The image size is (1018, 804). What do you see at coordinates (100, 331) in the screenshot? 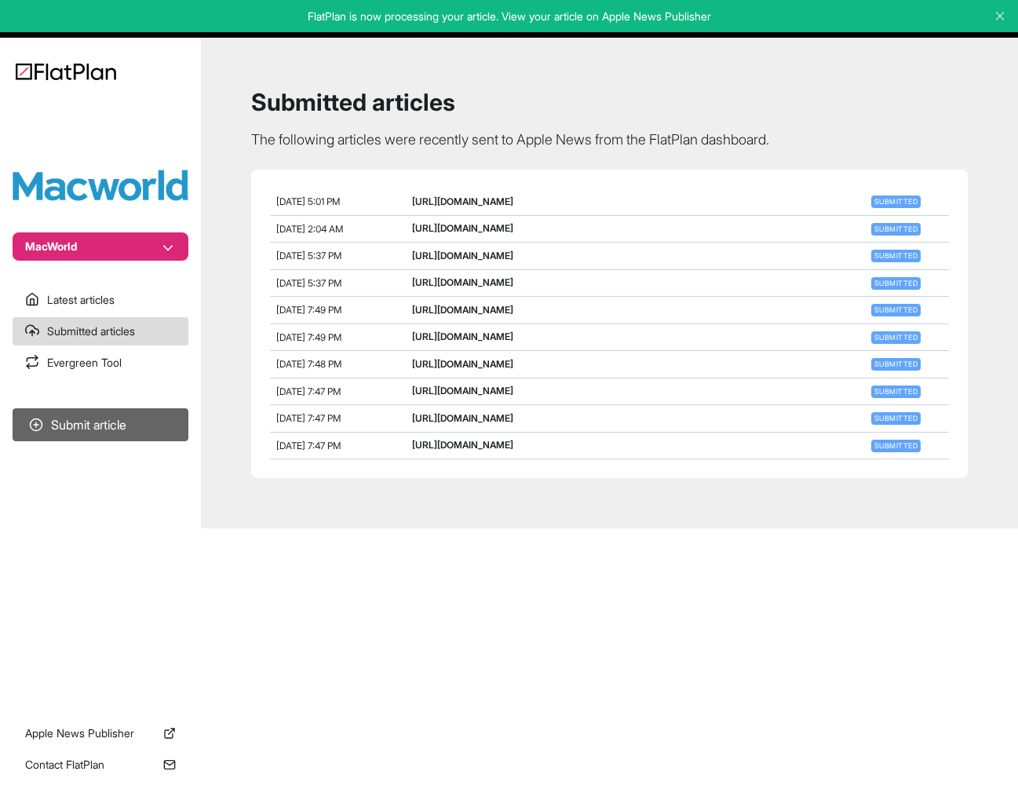
I see `a: Submitted articles` at bounding box center [100, 331].